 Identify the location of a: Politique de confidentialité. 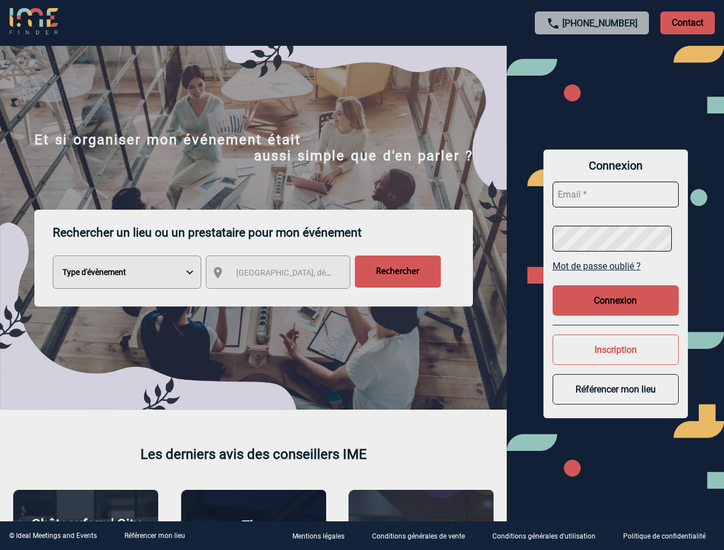
(669, 536).